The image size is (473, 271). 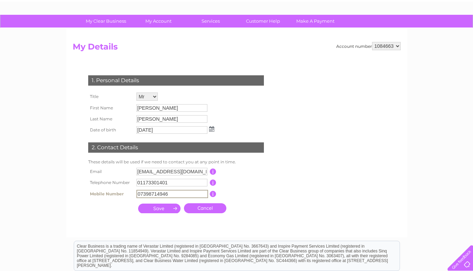 What do you see at coordinates (158, 21) in the screenshot?
I see `a: My Account` at bounding box center [158, 21].